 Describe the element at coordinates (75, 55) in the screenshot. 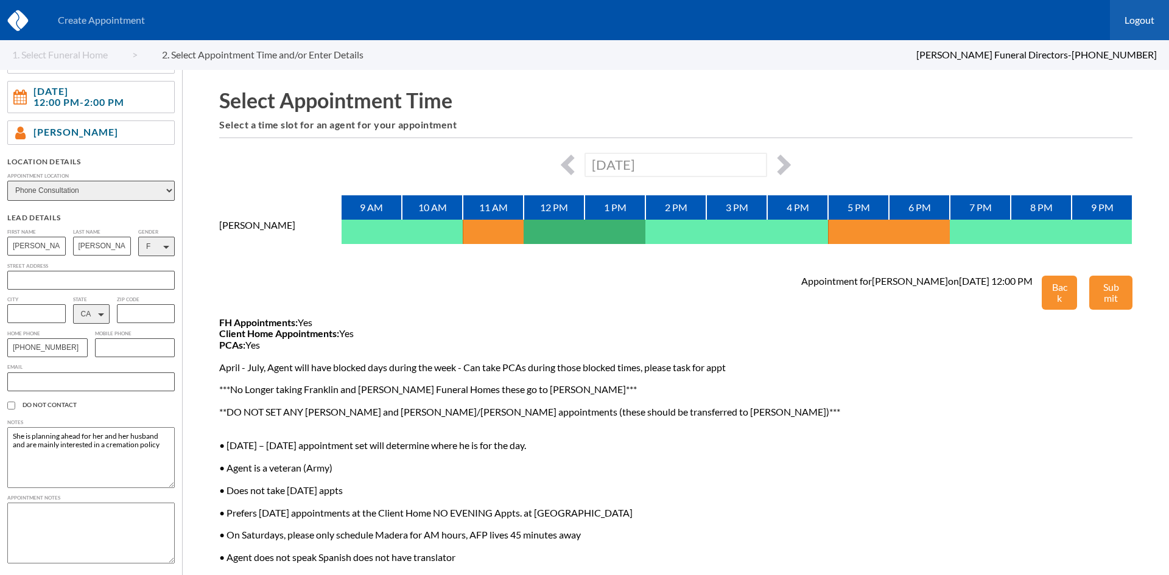

I see `a: 1. Select Funeral Home` at that location.